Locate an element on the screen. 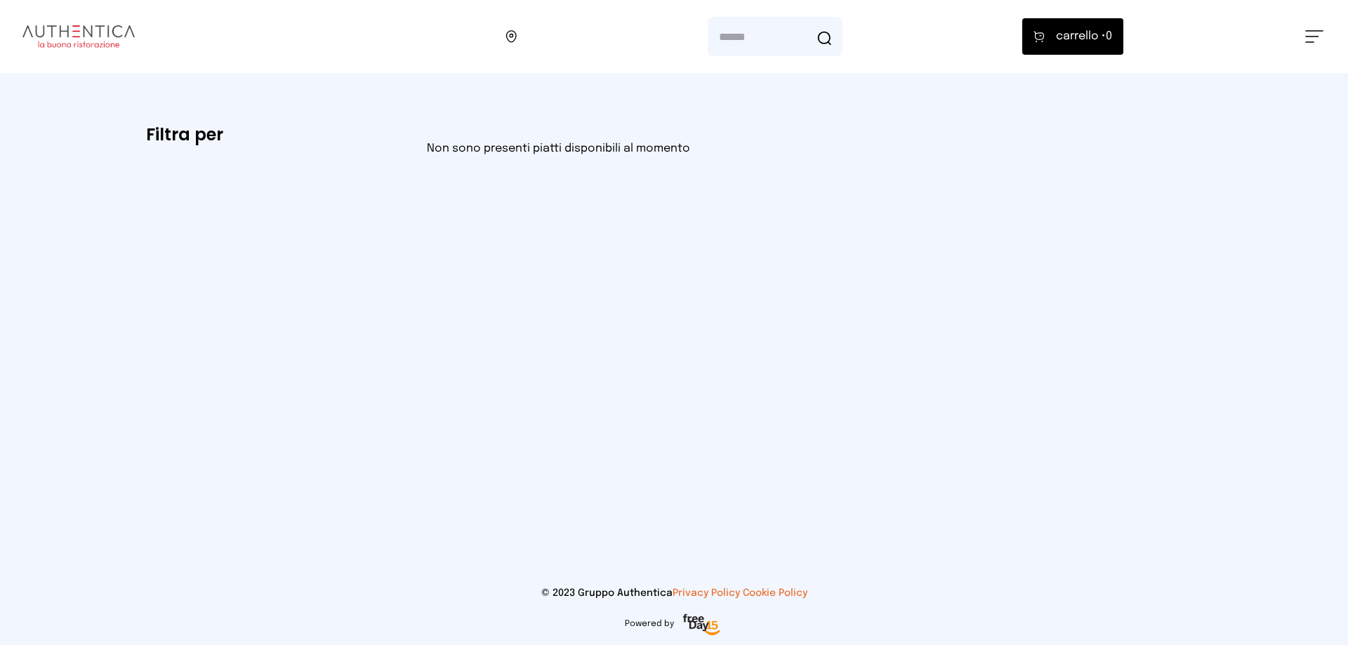  span: 0 is located at coordinates (1084, 37).